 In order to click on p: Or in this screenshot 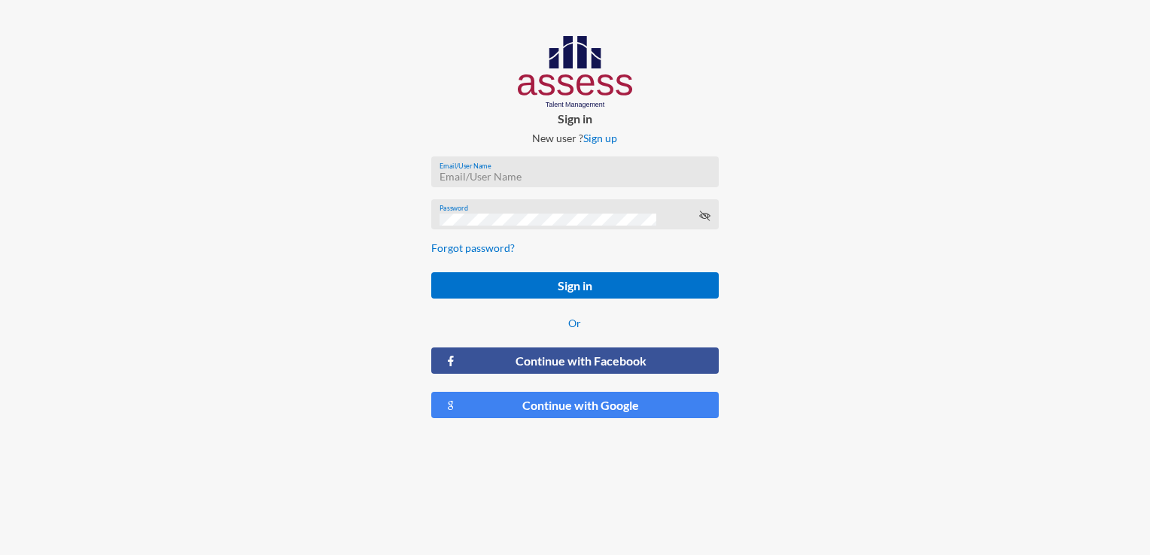, I will do `click(574, 323)`.